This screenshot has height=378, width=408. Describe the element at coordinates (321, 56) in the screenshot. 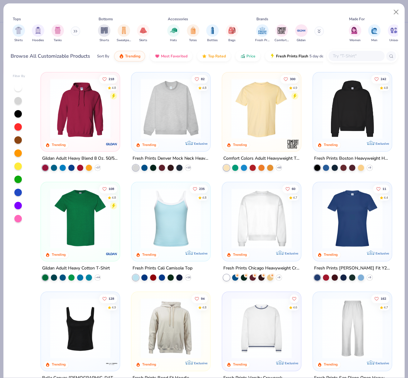

I see `span: 5 day delivery` at that location.